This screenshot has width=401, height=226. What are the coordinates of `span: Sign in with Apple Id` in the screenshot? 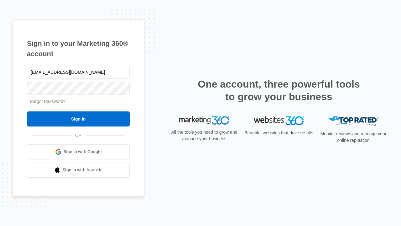 It's located at (83, 170).